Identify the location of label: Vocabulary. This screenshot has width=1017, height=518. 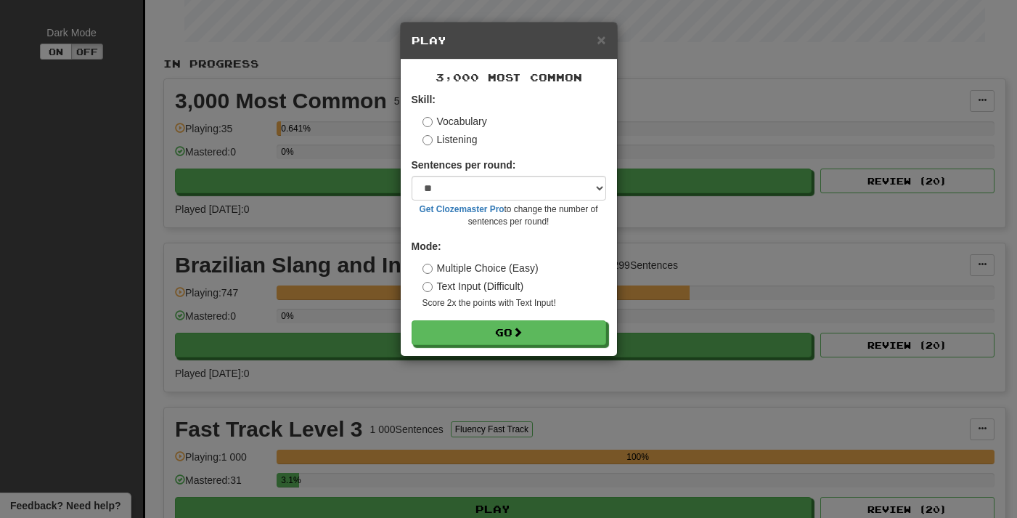
(454, 121).